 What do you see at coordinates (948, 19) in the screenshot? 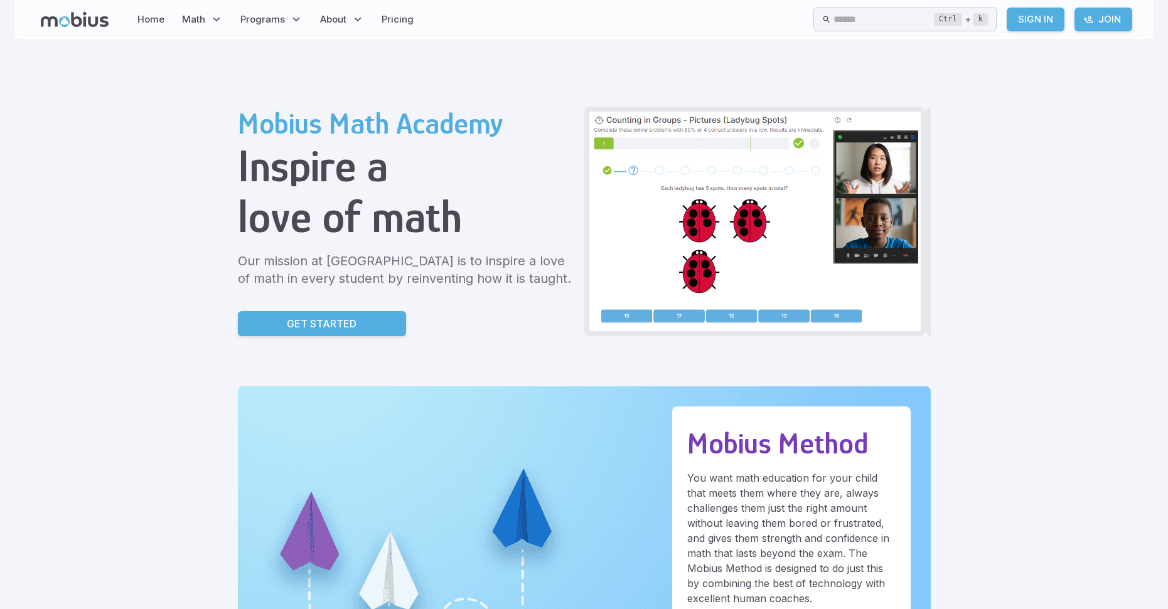
I see `kbd: Ctrl` at bounding box center [948, 19].